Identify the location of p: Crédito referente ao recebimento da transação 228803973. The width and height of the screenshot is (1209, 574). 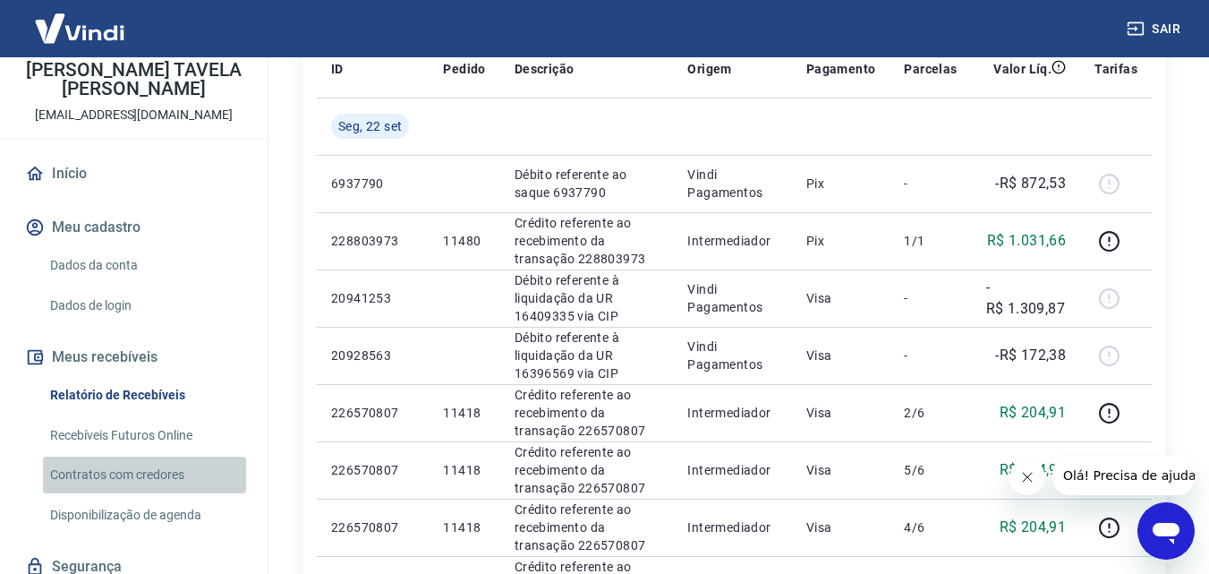
(587, 241).